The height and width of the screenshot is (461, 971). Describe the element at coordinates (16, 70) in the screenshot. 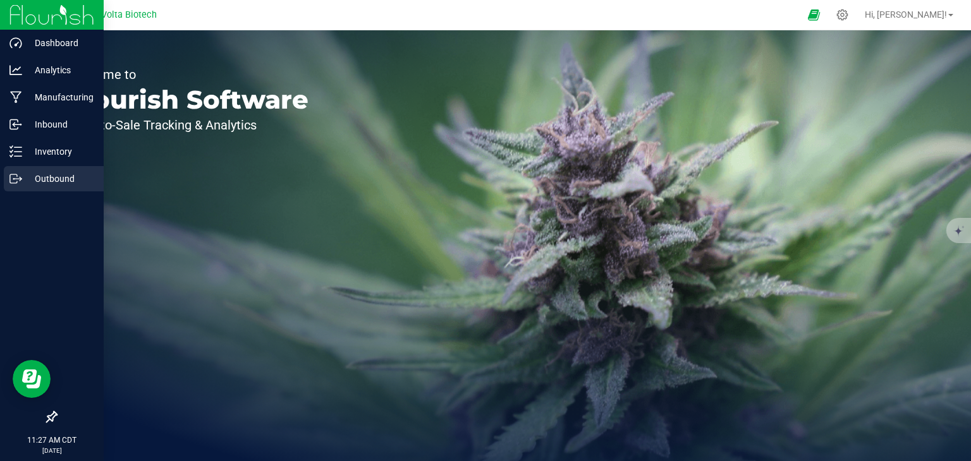

I see `inline-svg: Analytics` at that location.